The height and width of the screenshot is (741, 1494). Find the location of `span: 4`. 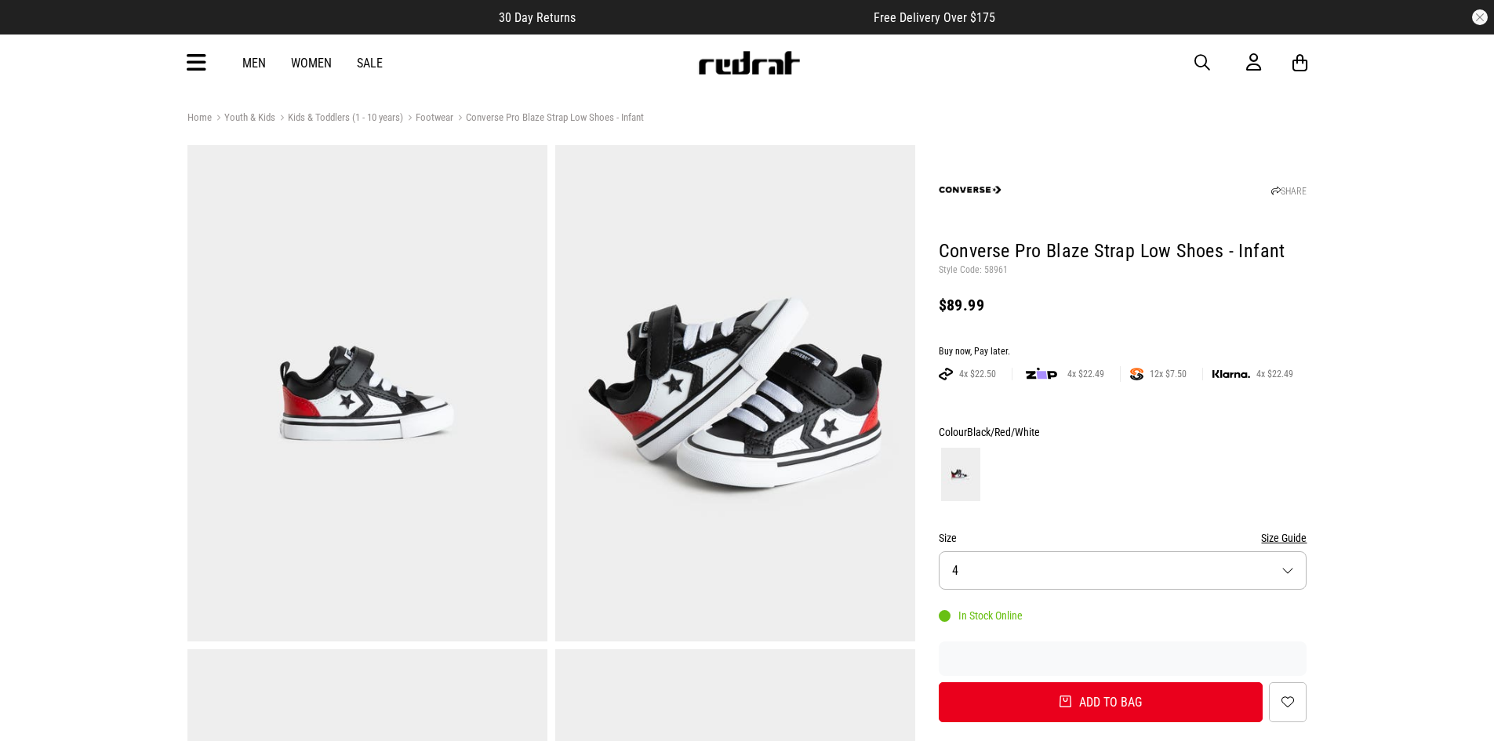

span: 4 is located at coordinates (955, 570).